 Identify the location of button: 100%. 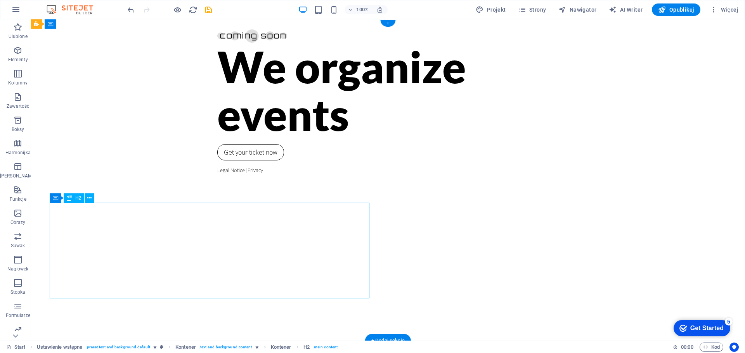
(358, 10).